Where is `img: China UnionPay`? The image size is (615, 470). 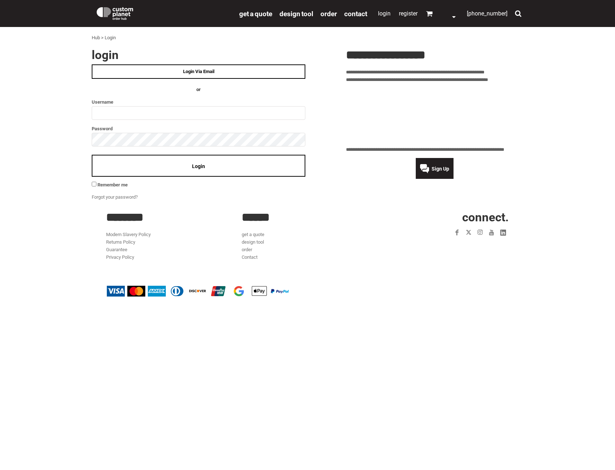
img: China UnionPay is located at coordinates (218, 291).